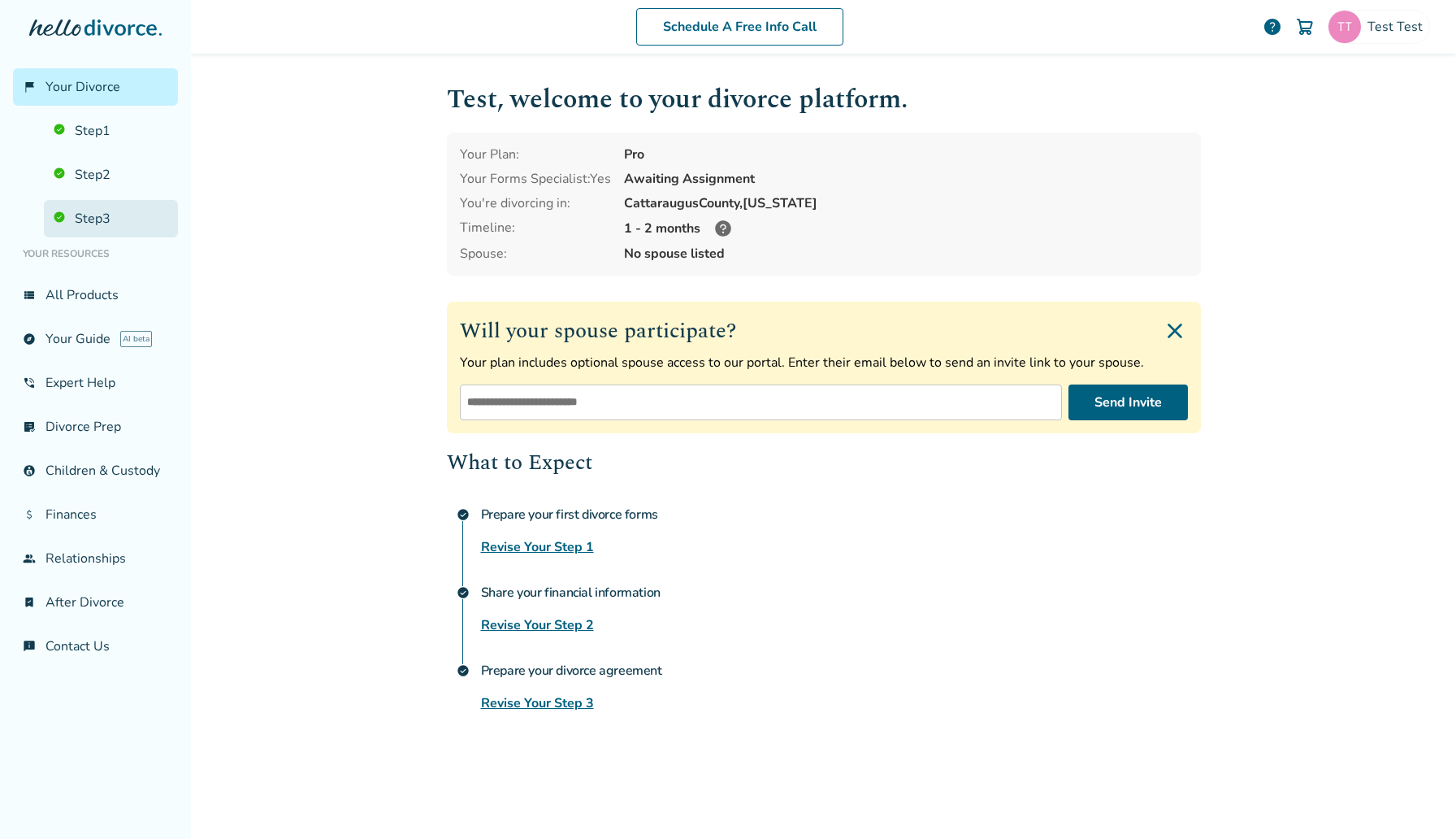 This screenshot has width=1456, height=839. Describe the element at coordinates (29, 295) in the screenshot. I see `span: view_list` at that location.